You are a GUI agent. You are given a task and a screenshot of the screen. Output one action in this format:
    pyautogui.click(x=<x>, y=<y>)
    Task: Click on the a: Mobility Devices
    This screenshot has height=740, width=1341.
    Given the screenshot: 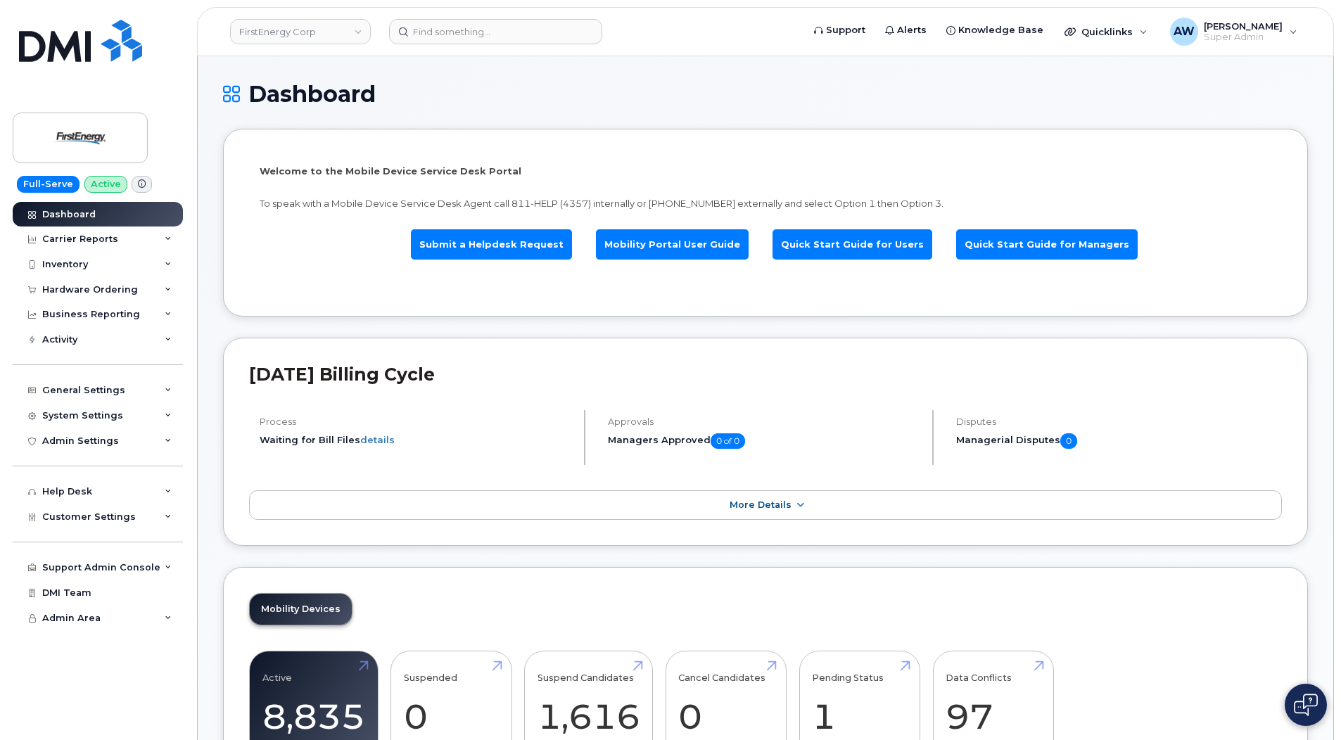 What is the action you would take?
    pyautogui.click(x=301, y=609)
    